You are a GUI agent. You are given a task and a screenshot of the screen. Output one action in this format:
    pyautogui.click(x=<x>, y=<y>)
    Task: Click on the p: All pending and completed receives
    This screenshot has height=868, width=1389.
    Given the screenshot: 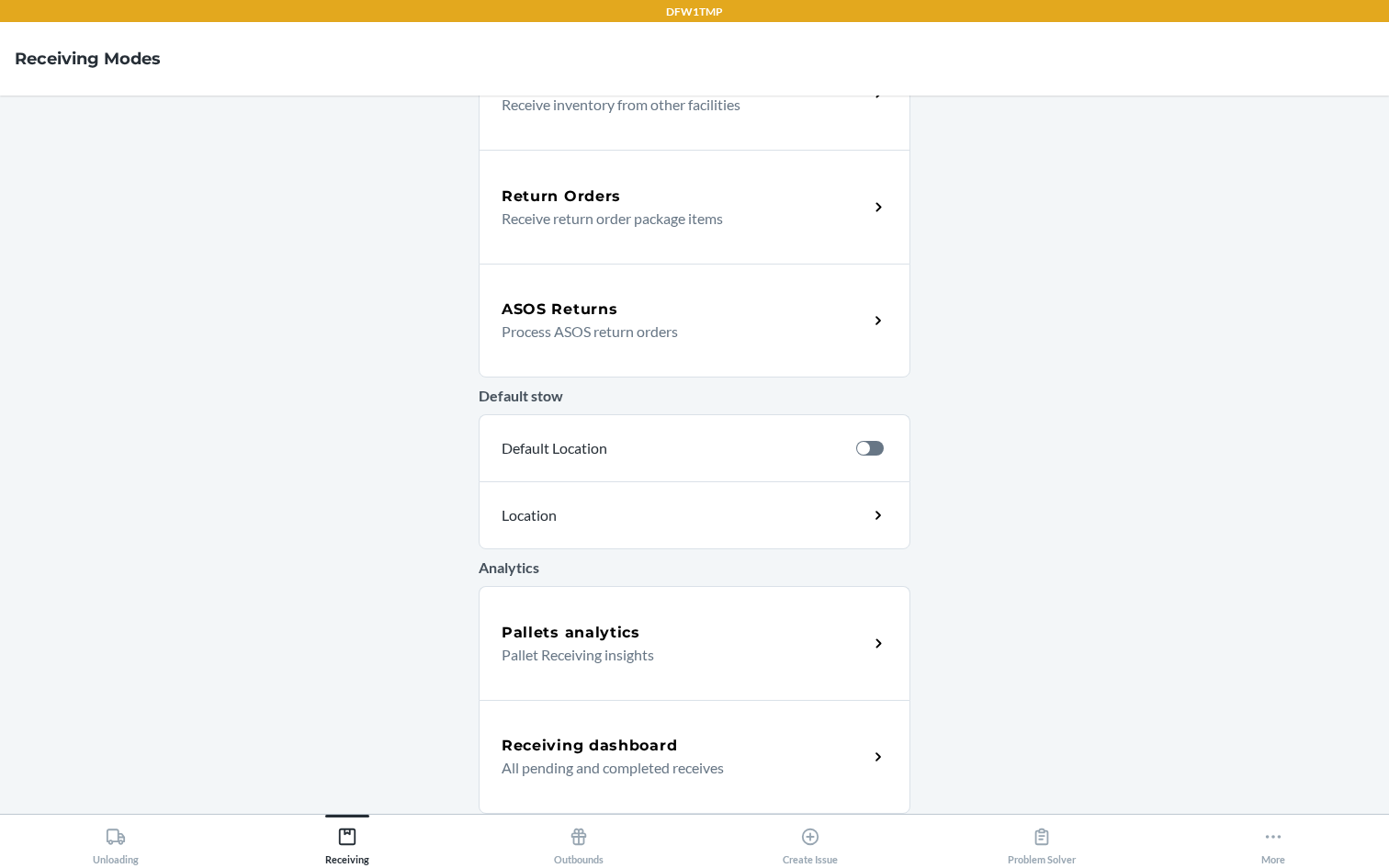 What is the action you would take?
    pyautogui.click(x=677, y=768)
    